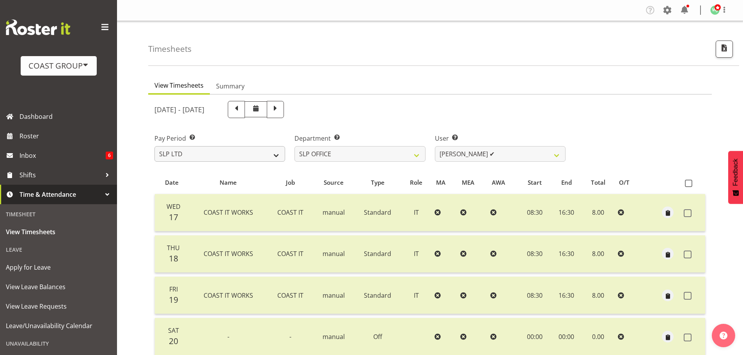  I want to click on span: Leave/Unavailability Calendar, so click(58, 326).